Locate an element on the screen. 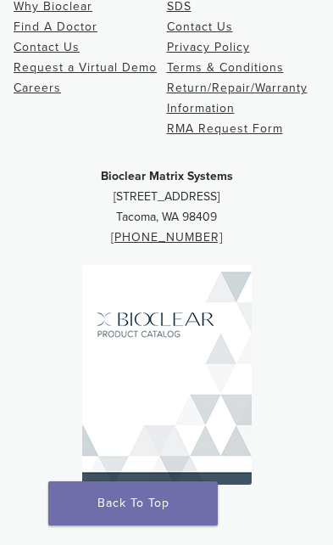 Image resolution: width=333 pixels, height=545 pixels. img: Bioclear is located at coordinates (167, 374).